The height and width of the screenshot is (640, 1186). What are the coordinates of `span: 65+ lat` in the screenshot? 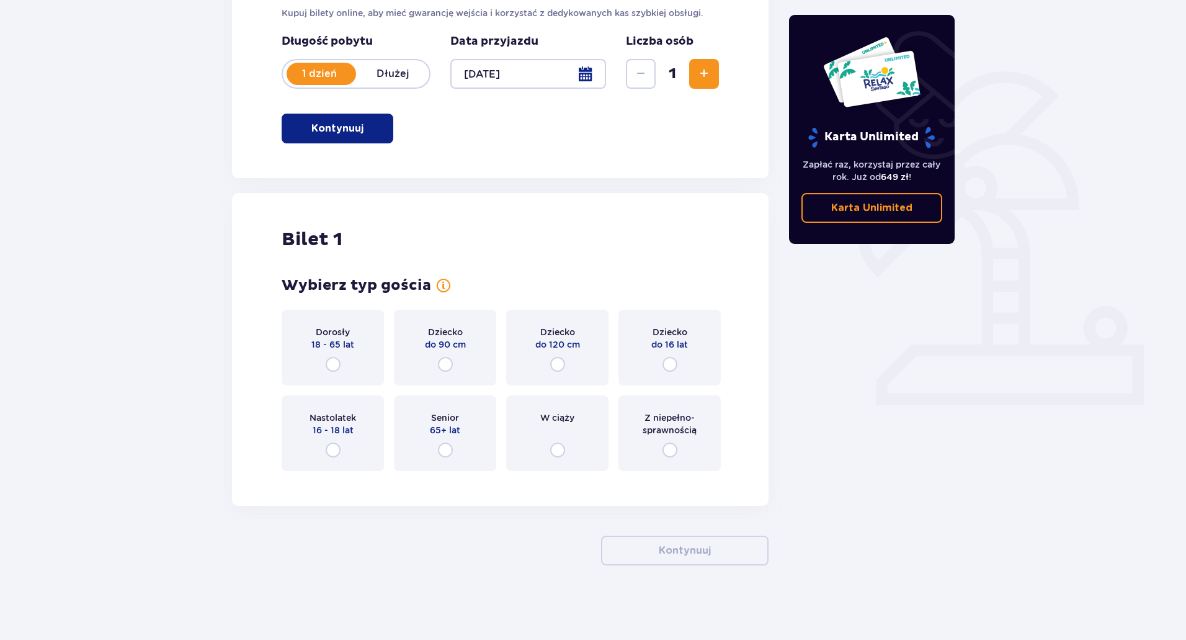 It's located at (445, 430).